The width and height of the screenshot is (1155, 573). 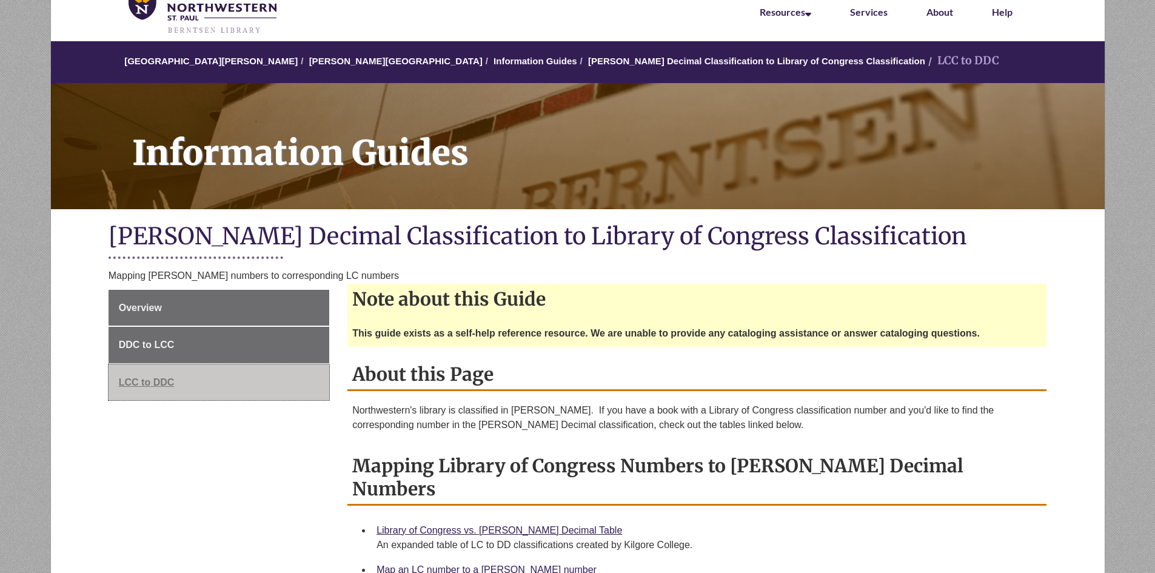 I want to click on strong: This guide exists as a self-help reference resource. We are unable to provide any cataloging assi..., so click(x=666, y=333).